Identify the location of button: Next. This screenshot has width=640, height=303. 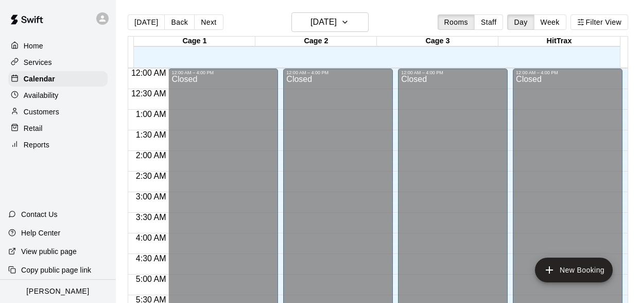
(208, 22).